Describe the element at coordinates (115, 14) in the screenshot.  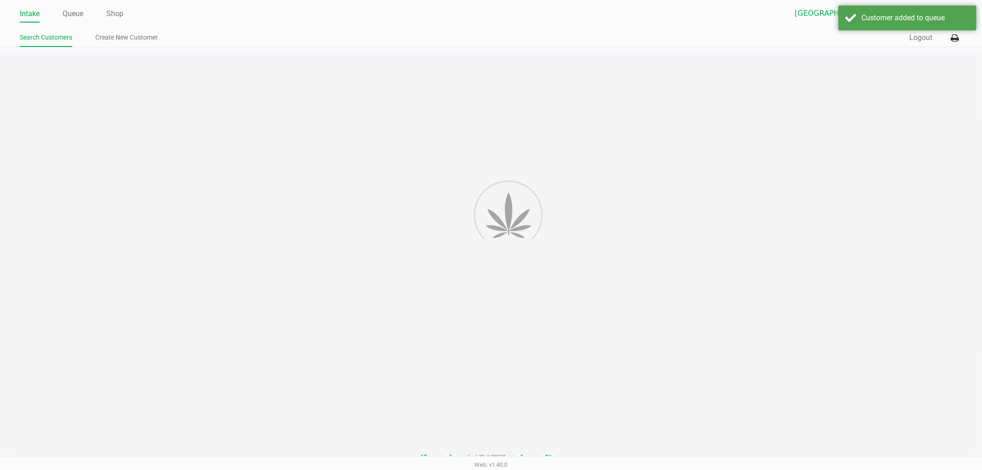
I see `a: Shop` at that location.